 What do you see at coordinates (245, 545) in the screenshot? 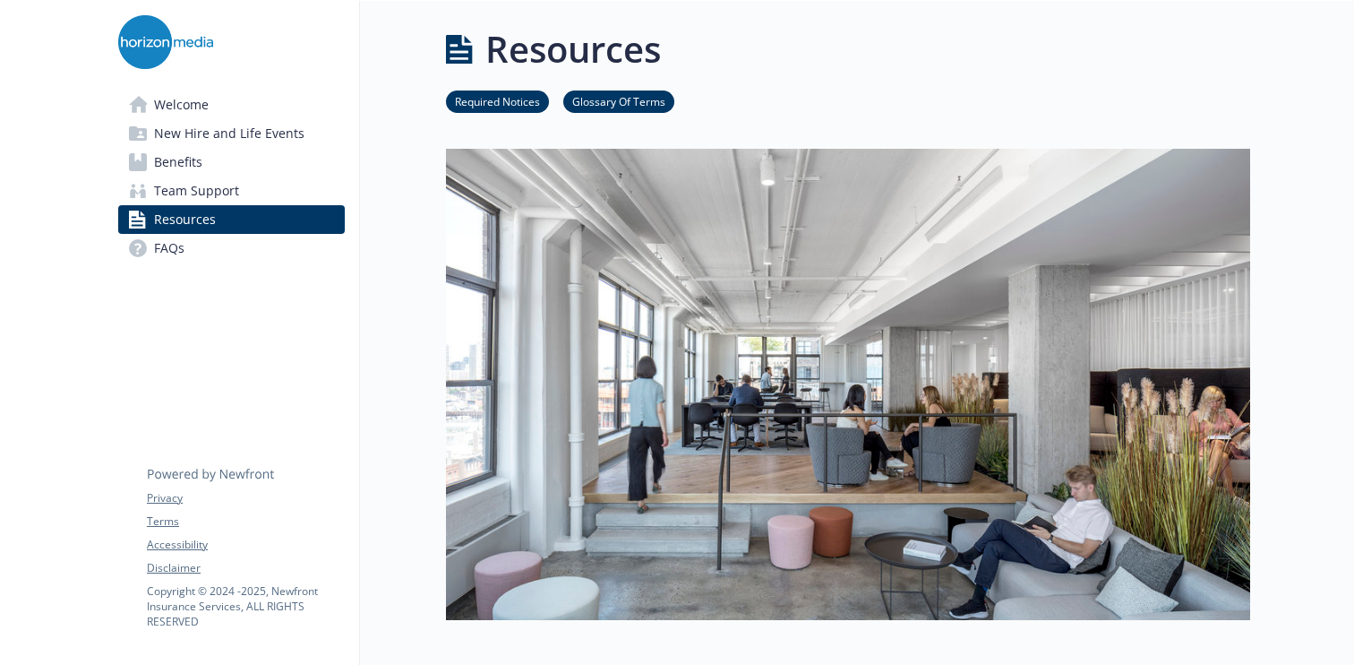
I see `a: Accessibility` at bounding box center [245, 545].